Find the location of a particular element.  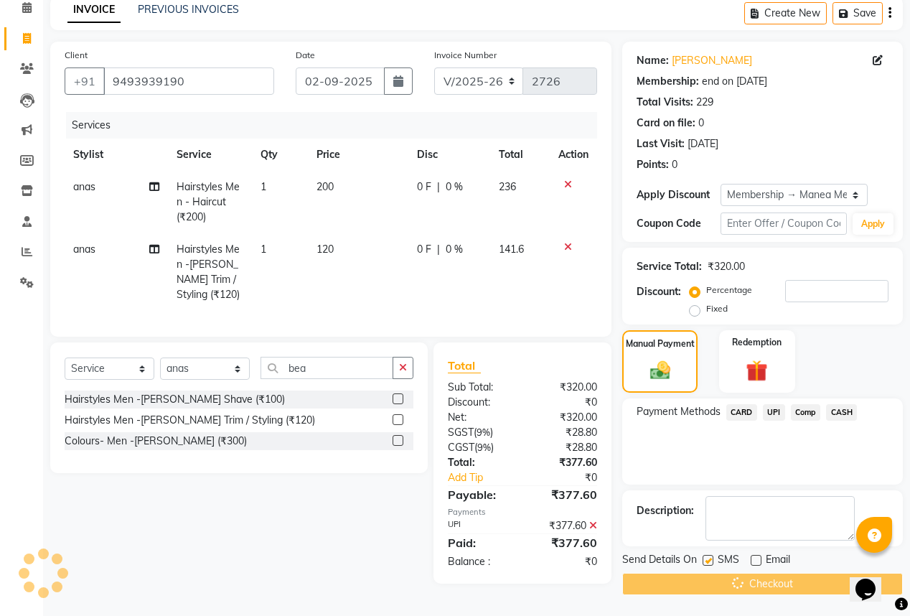

span: Payment Methods is located at coordinates (678, 411).